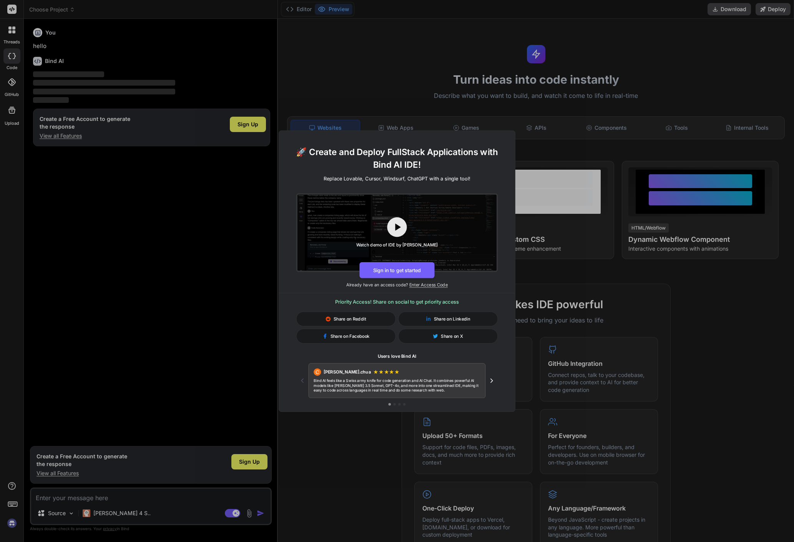 This screenshot has height=542, width=794. Describe the element at coordinates (397, 356) in the screenshot. I see `h1: Users love Bind AI` at that location.